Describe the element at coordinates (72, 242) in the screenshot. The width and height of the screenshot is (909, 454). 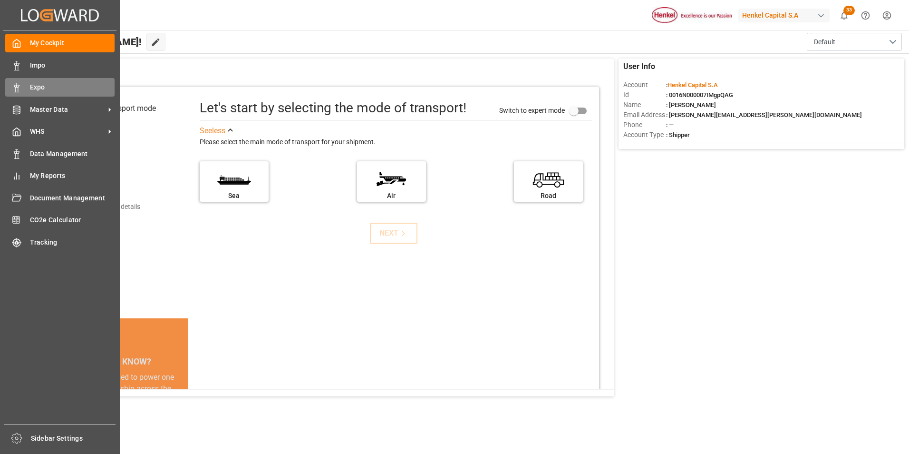
I see `span: Tracking` at that location.